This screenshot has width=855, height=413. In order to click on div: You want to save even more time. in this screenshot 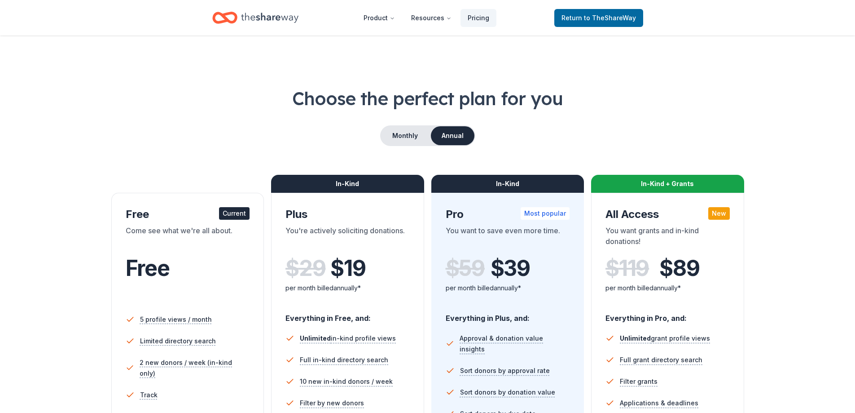, I will do `click(508, 238)`.